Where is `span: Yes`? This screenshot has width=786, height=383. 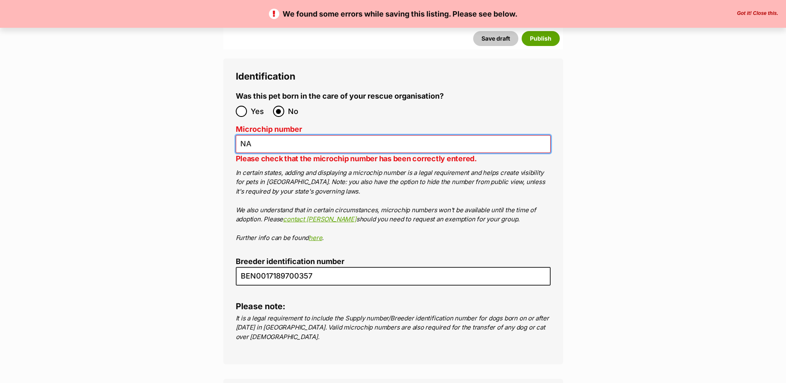
span: Yes is located at coordinates (260, 111).